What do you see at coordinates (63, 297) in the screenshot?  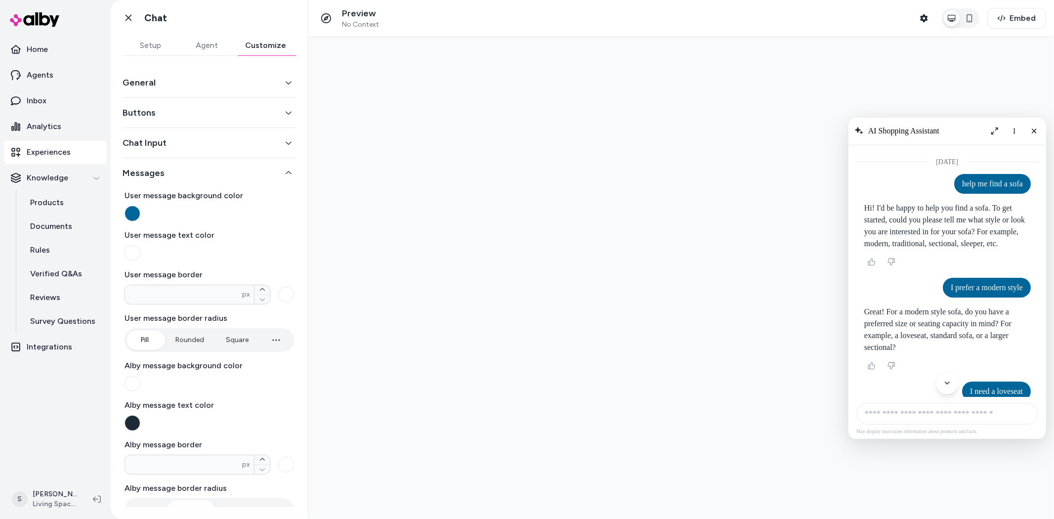 I see `a: Reviews` at bounding box center [63, 297].